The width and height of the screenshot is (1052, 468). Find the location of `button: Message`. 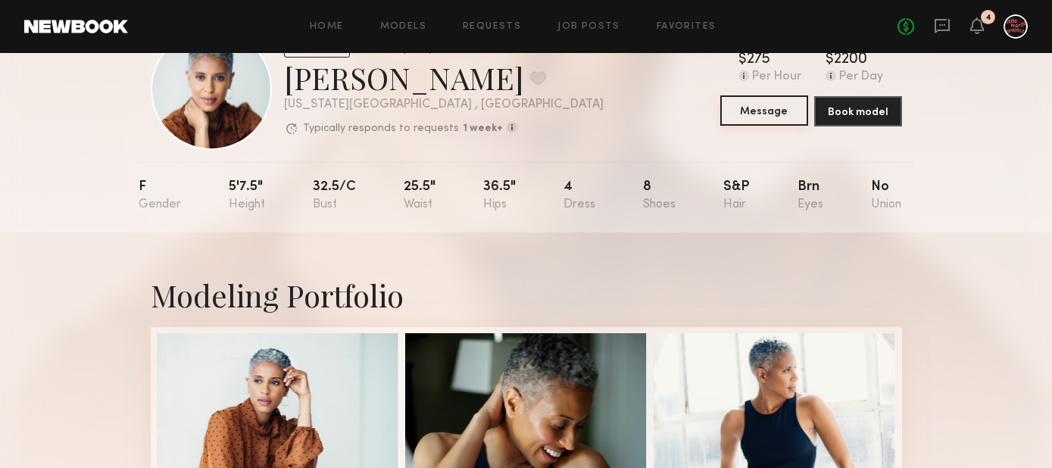

button: Message is located at coordinates (764, 111).